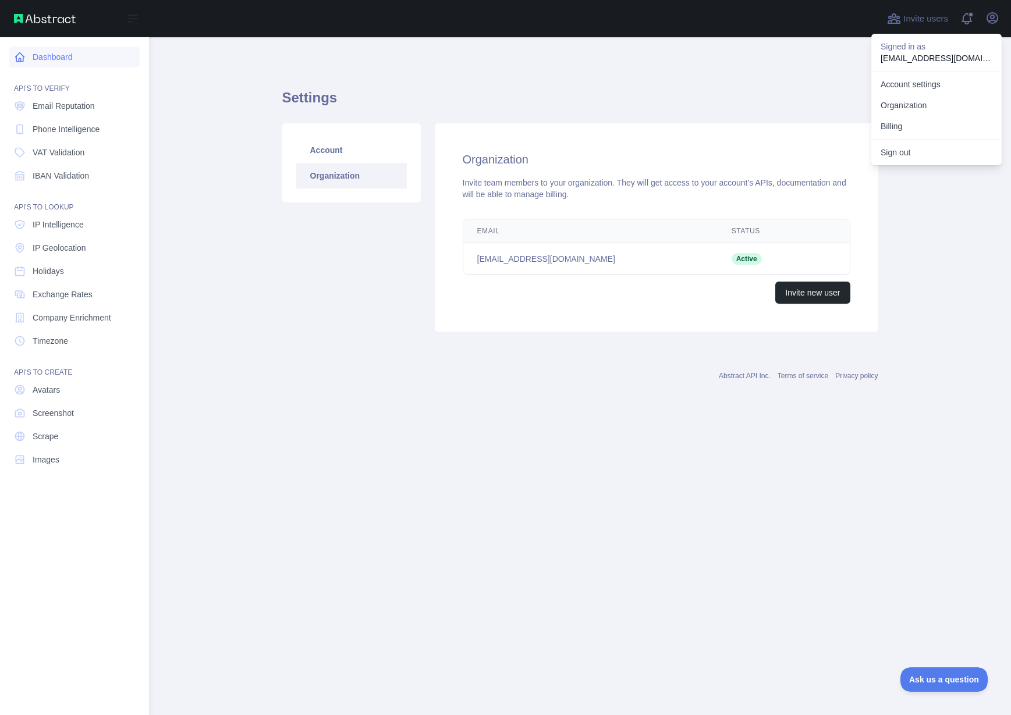 The height and width of the screenshot is (715, 1011). I want to click on div: API'S TO CREATE, so click(74, 365).